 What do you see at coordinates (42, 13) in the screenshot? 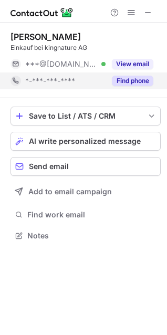
I see `img: ContactOut v5.3.10` at bounding box center [42, 13].